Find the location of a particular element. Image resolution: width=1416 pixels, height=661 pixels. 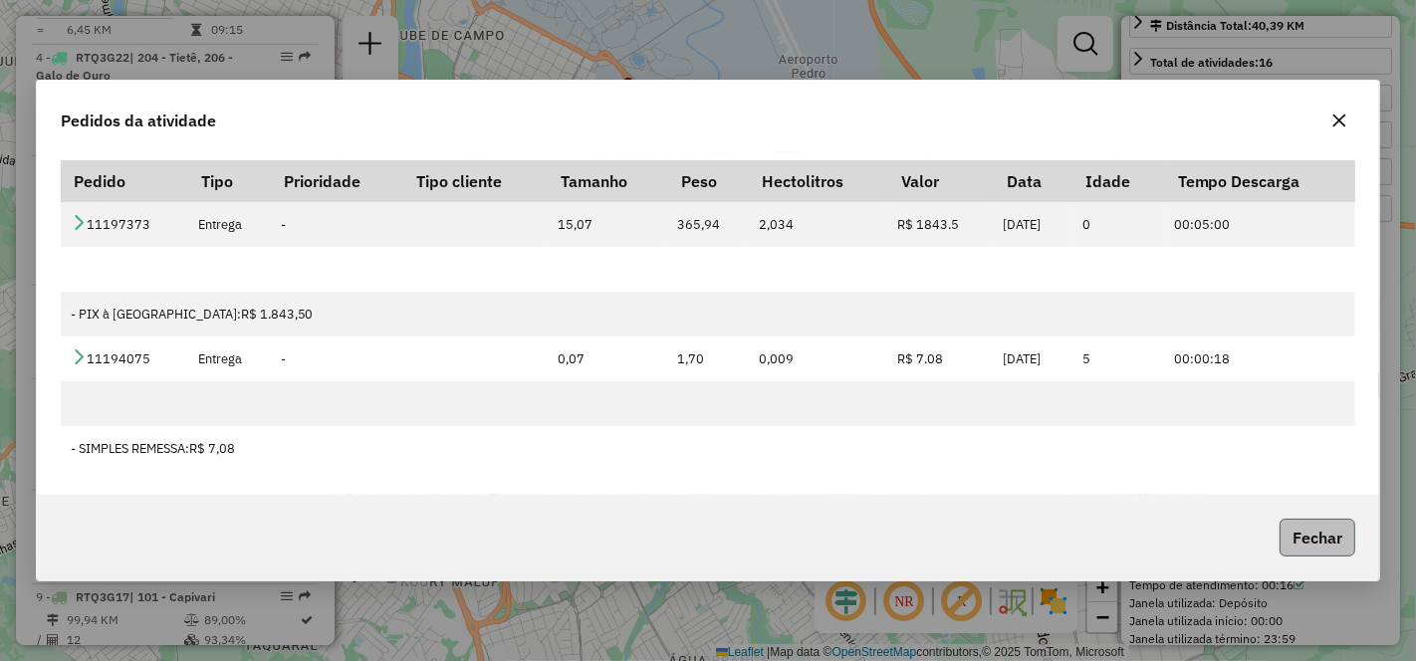

th: Peso is located at coordinates (708, 181).